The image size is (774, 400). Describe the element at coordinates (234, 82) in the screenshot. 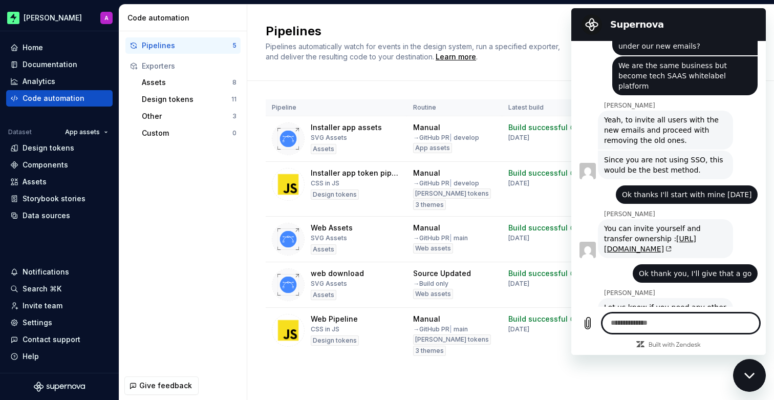

I see `div: 8` at that location.